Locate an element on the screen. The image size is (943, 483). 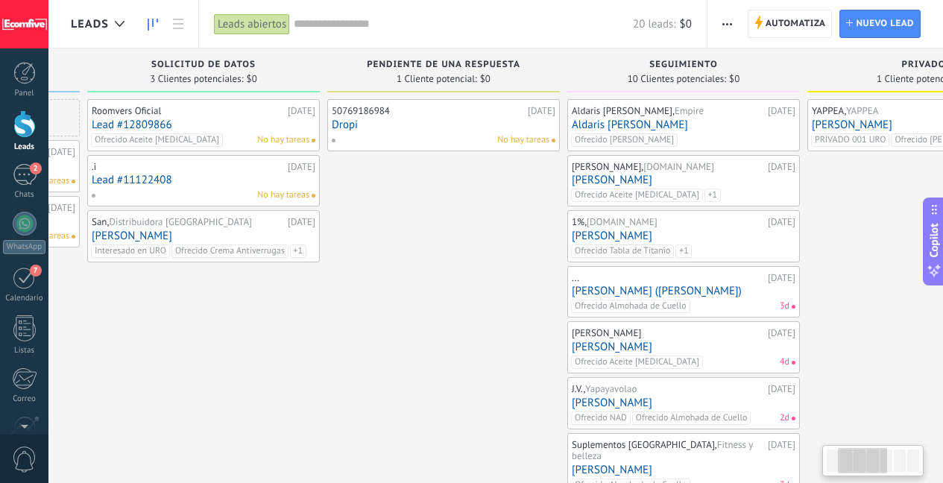
span: Interesado en URO is located at coordinates (130, 251).